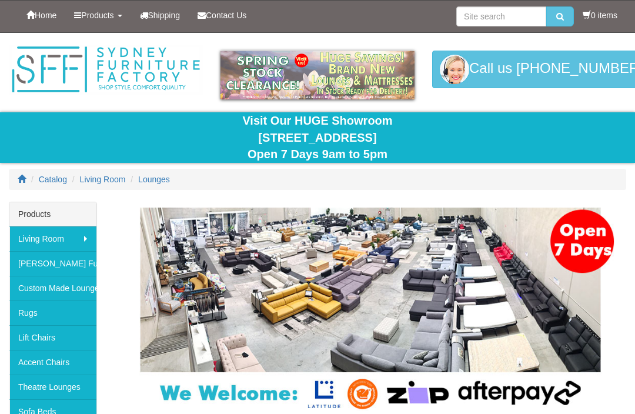 Image resolution: width=635 pixels, height=414 pixels. Describe the element at coordinates (154, 179) in the screenshot. I see `a: Lounges` at that location.